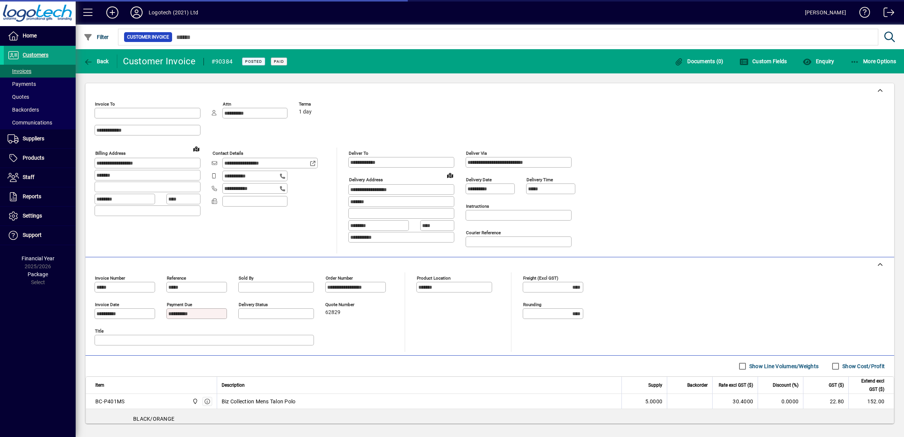 Image resolution: width=904 pixels, height=437 pixels. Describe the element at coordinates (825, 401) in the screenshot. I see `td: 22.80` at that location.